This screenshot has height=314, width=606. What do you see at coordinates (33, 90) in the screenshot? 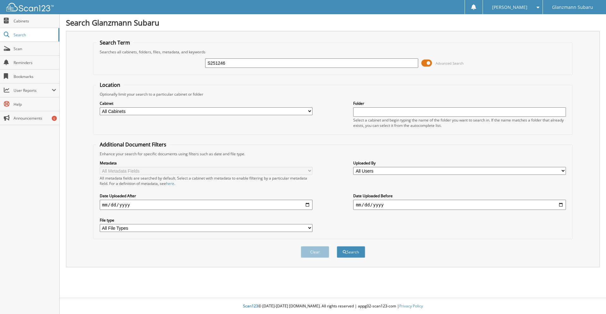
I see `span: User Reports` at bounding box center [33, 90].